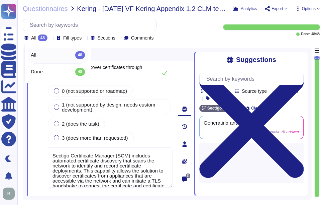 The image size is (325, 205). What do you see at coordinates (37, 72) in the screenshot?
I see `span: Done` at bounding box center [37, 72].